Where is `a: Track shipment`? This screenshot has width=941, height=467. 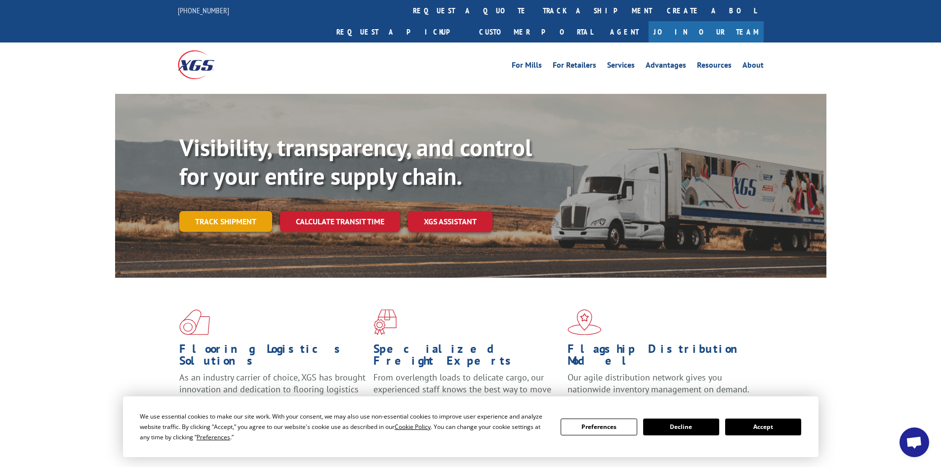 a: Track shipment is located at coordinates (226, 221).